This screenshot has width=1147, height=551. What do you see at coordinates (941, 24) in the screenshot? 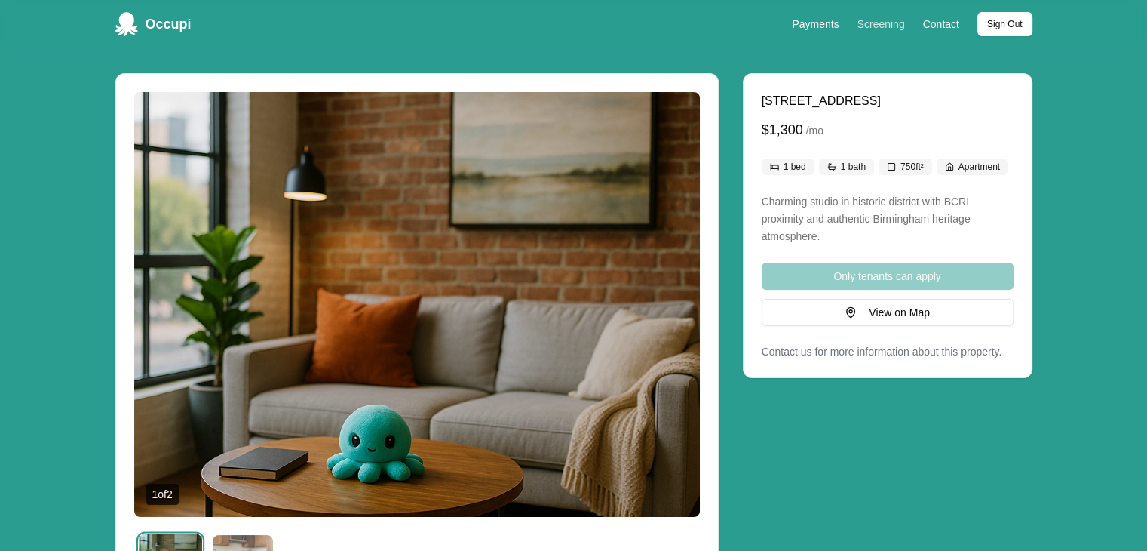
I see `a: Contact` at bounding box center [941, 24].